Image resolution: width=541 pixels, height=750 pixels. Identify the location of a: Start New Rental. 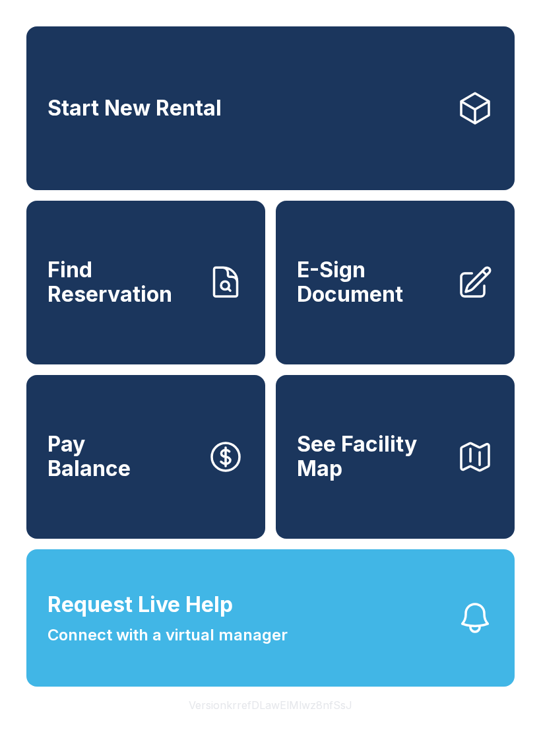
(271, 108).